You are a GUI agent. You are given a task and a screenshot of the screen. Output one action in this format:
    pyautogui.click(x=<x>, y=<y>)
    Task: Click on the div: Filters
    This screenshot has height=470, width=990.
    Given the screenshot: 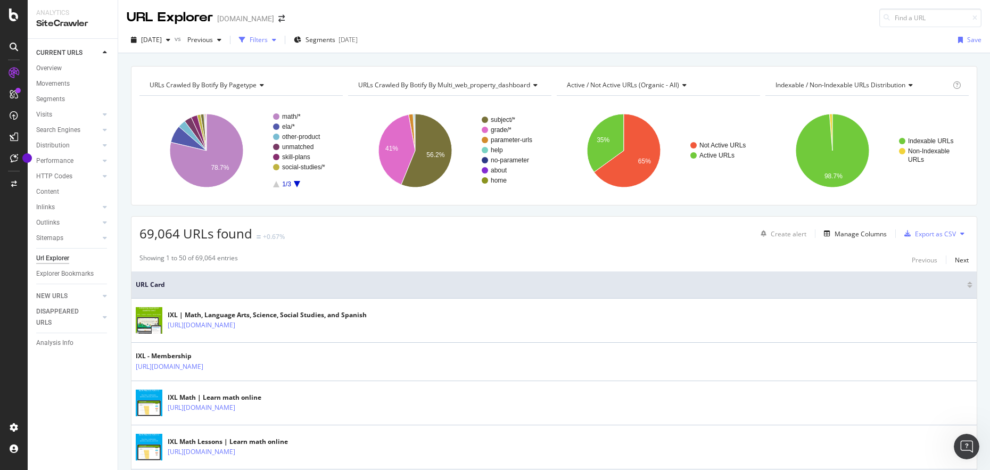 What is the action you would take?
    pyautogui.click(x=259, y=39)
    